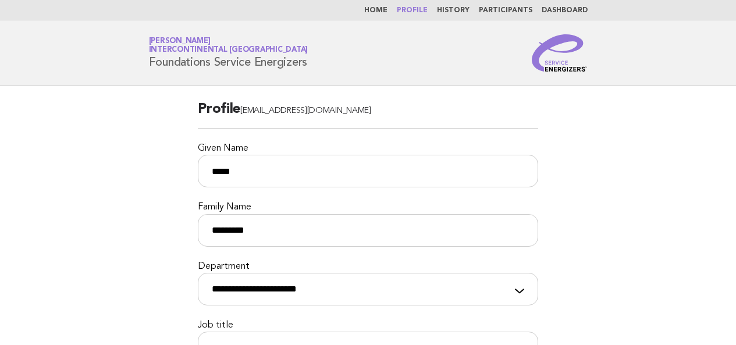 This screenshot has width=736, height=345. Describe the element at coordinates (454, 10) in the screenshot. I see `a: History` at that location.